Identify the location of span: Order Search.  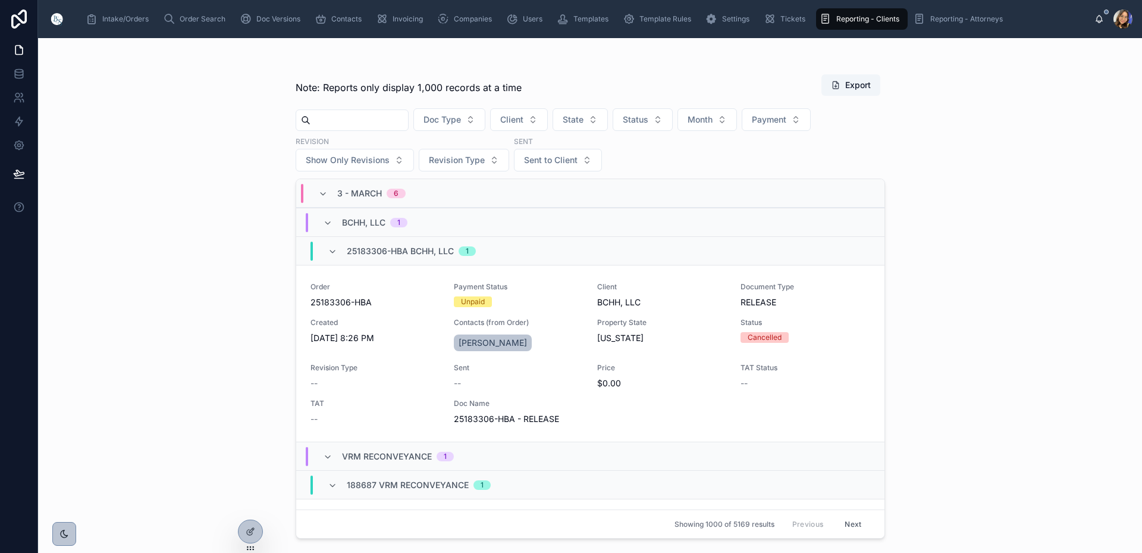
(202, 19).